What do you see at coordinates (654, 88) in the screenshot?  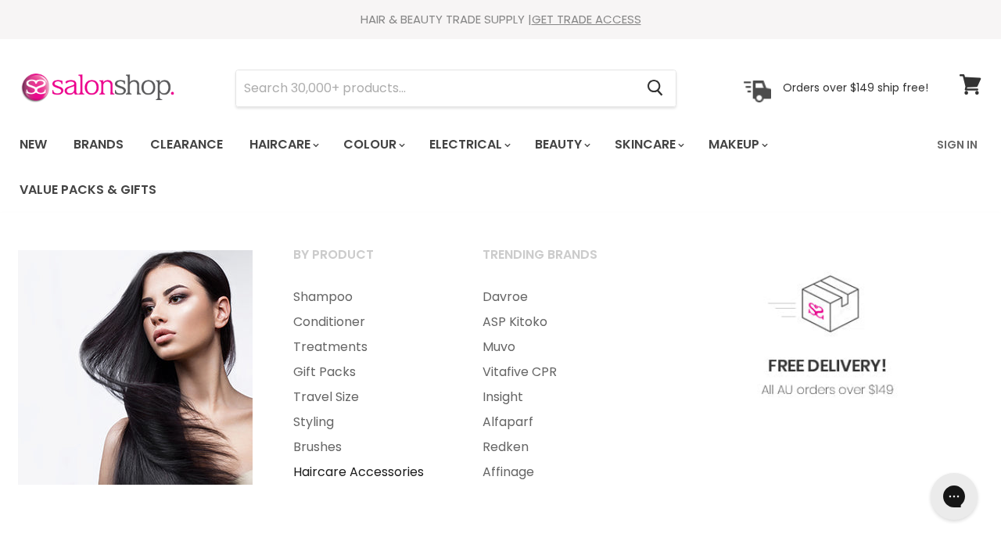 I see `button: Search` at bounding box center [654, 88].